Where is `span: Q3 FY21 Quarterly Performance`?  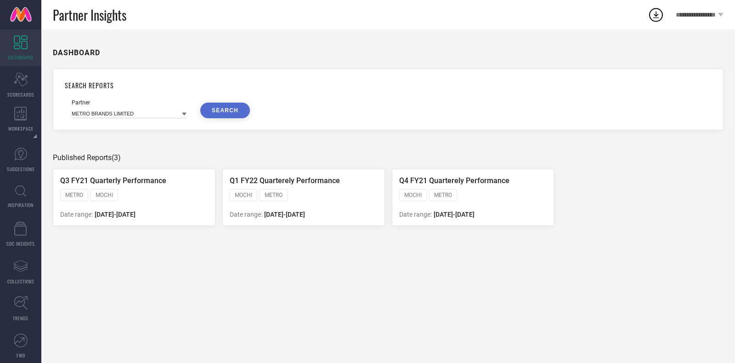
span: Q3 FY21 Quarterly Performance is located at coordinates (113, 180).